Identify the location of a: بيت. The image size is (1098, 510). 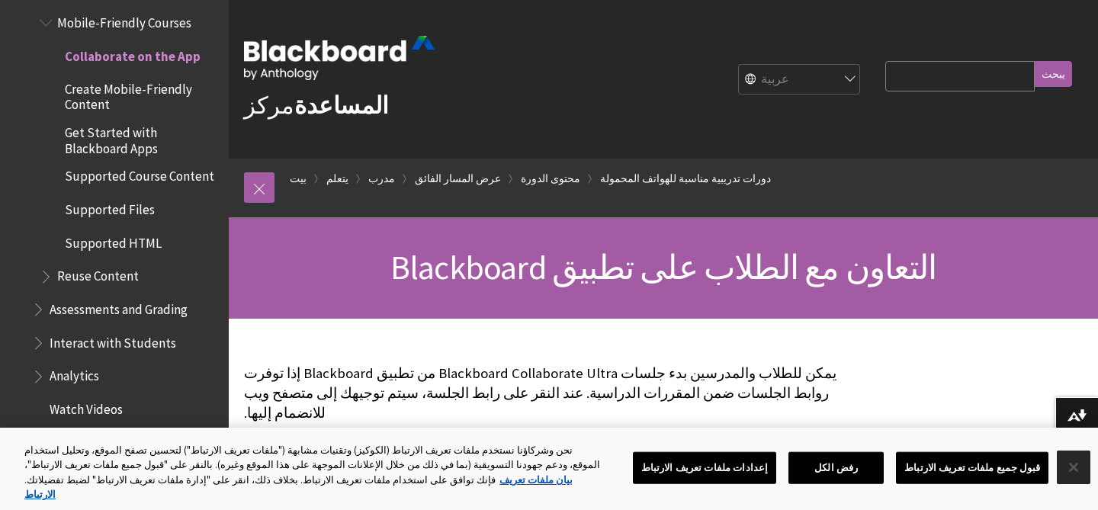
(298, 178).